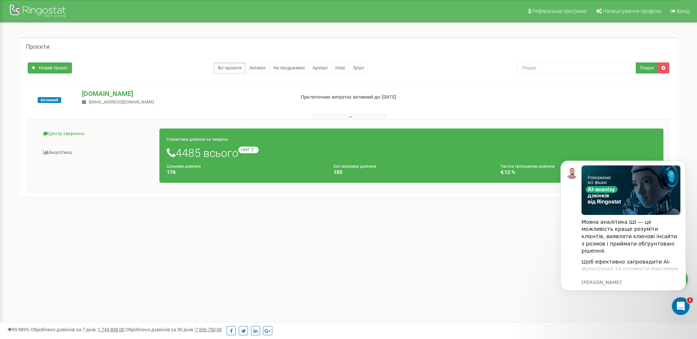 The image size is (697, 339). What do you see at coordinates (340, 68) in the screenshot?
I see `a: Нові` at bounding box center [340, 68].